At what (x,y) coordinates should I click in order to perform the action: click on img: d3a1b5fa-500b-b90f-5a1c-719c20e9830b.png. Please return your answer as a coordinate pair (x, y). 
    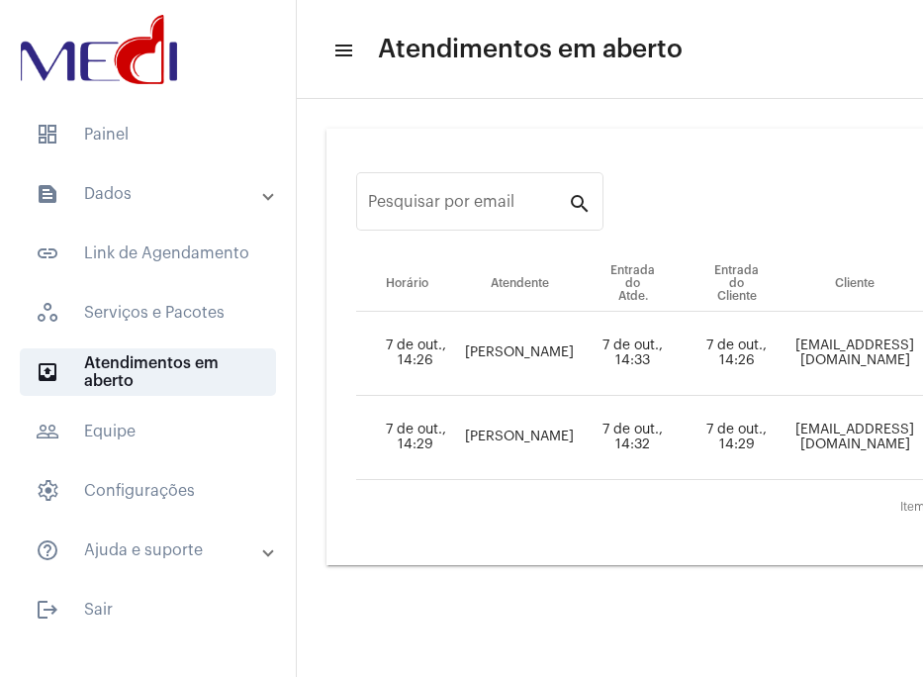
    Looking at the image, I should click on (99, 49).